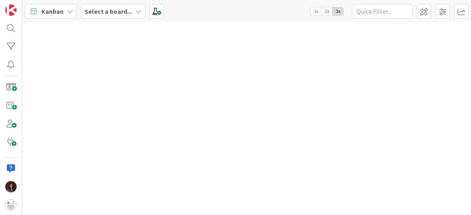 Image resolution: width=471 pixels, height=215 pixels. What do you see at coordinates (327, 11) in the screenshot?
I see `span: 2x` at bounding box center [327, 11].